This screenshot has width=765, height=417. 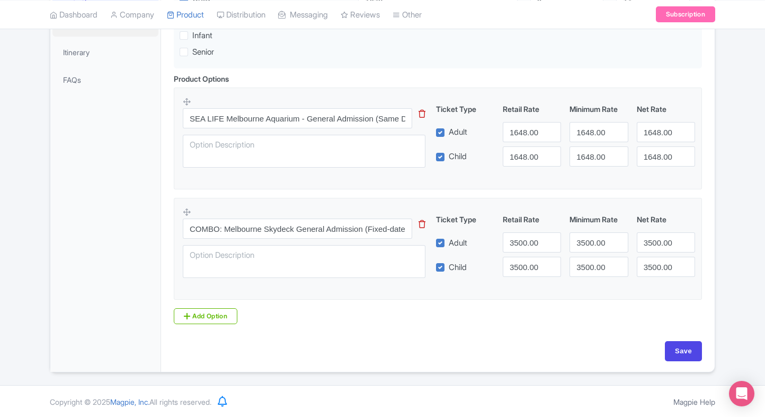 What do you see at coordinates (694, 401) in the screenshot?
I see `a: Magpie Help` at bounding box center [694, 401].